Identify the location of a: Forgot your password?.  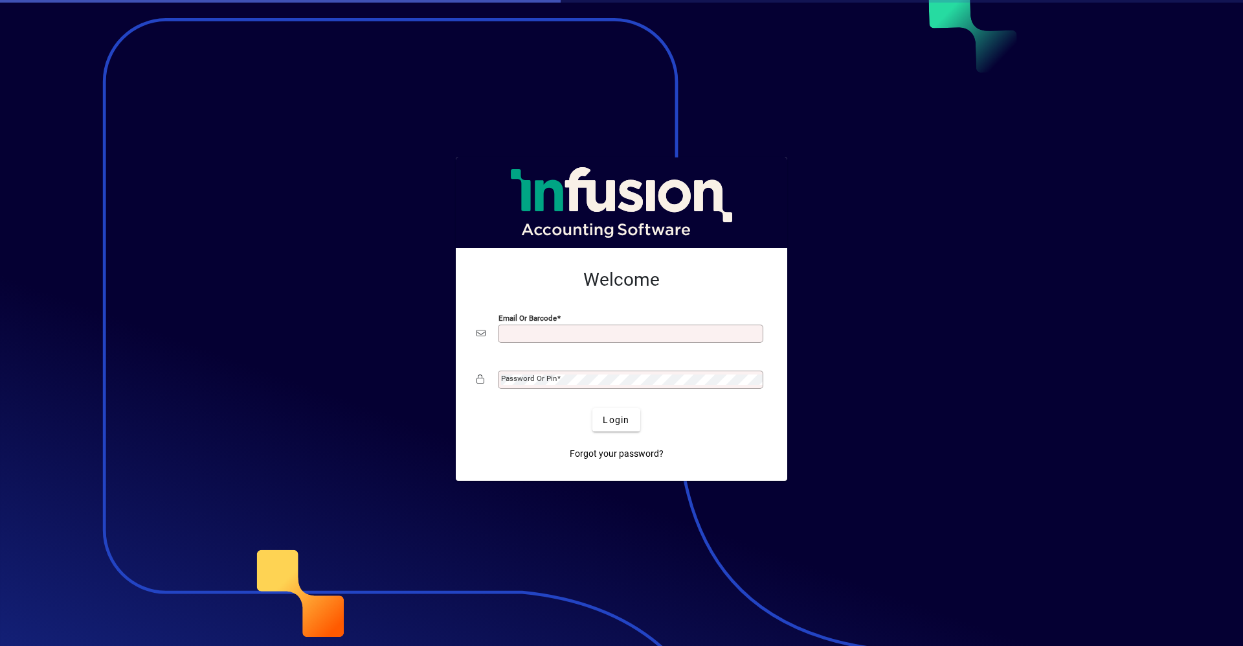
(617, 453).